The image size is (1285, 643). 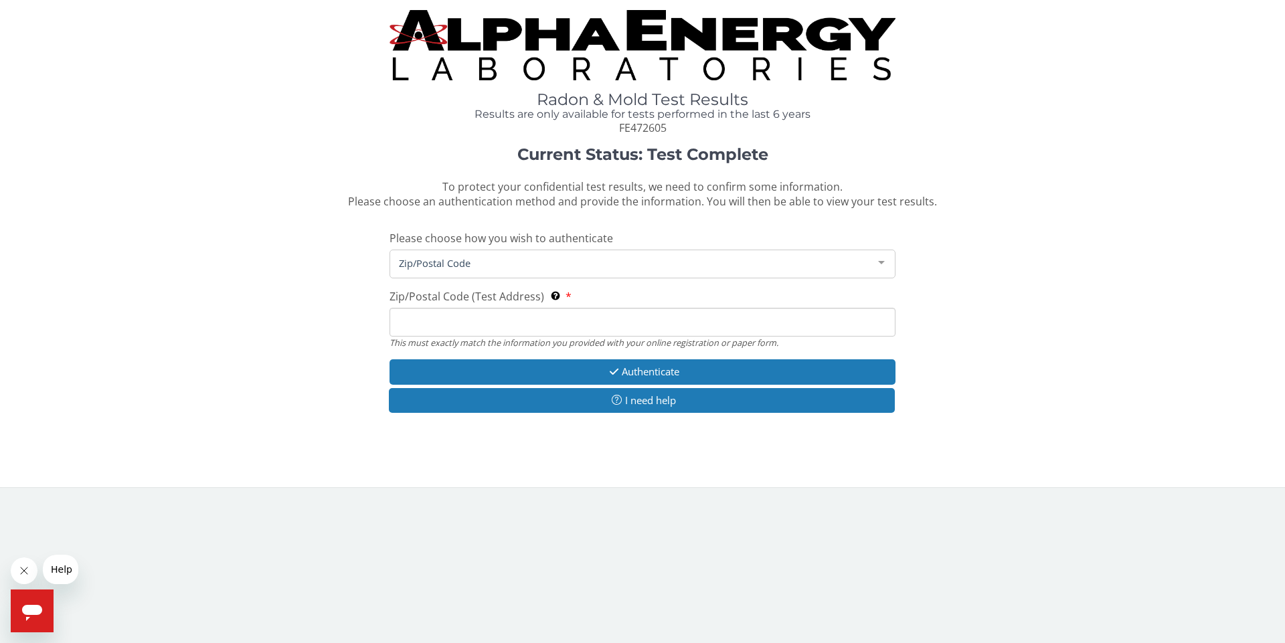 What do you see at coordinates (19, 15) in the screenshot?
I see `span: Help` at bounding box center [19, 15].